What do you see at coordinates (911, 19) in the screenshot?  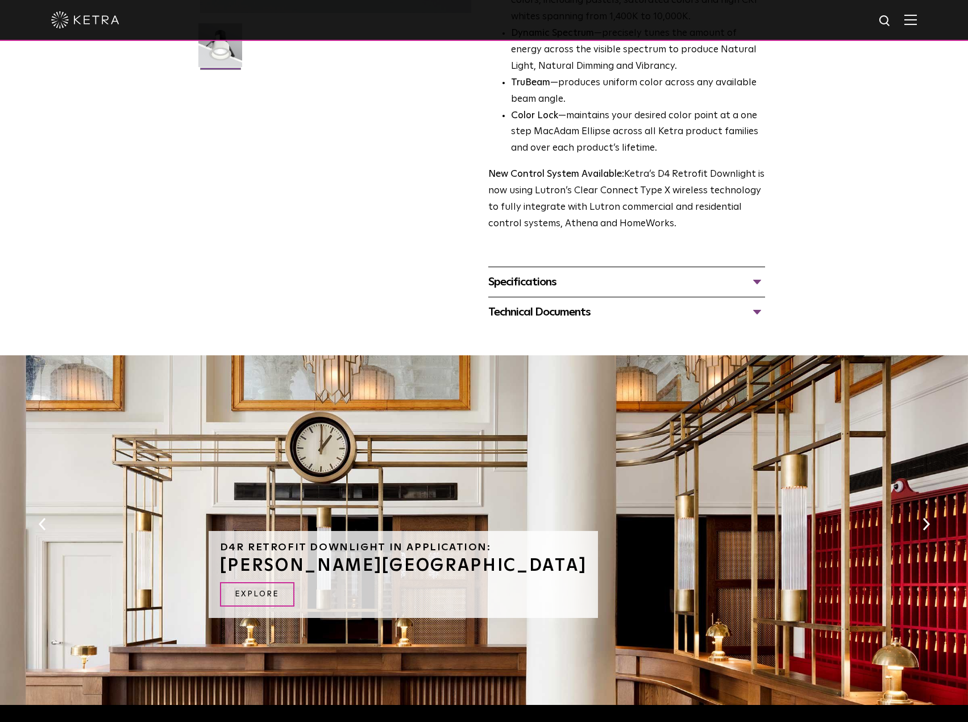 I see `img: Hamburger%20Nav.svg` at bounding box center [911, 19].